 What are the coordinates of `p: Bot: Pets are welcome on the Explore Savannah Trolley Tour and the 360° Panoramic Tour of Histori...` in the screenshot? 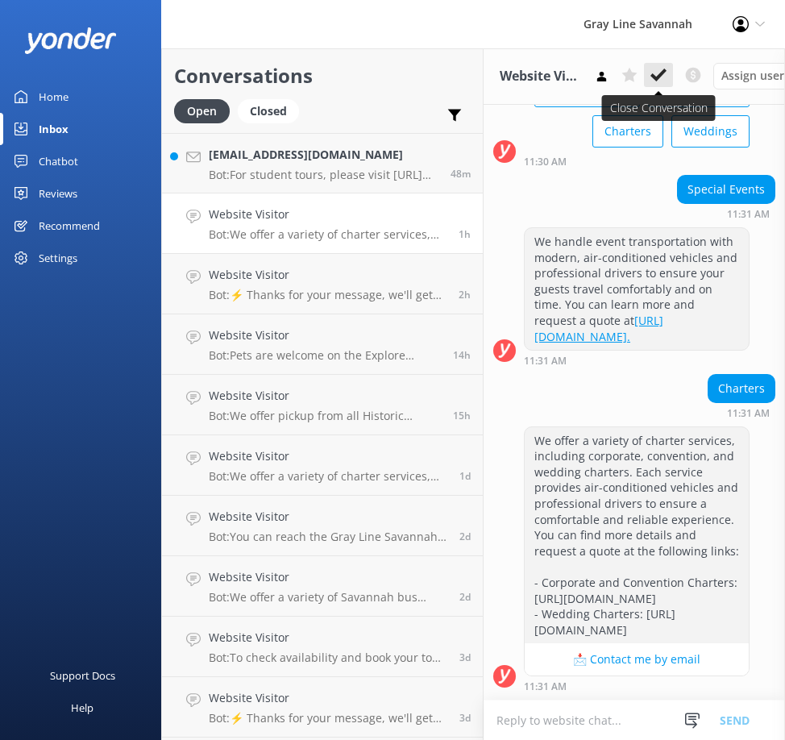 It's located at (325, 356).